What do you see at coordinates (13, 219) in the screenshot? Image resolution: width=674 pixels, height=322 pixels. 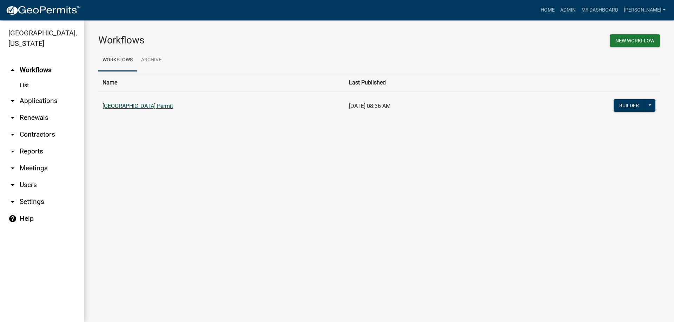 I see `i: help` at bounding box center [13, 219].